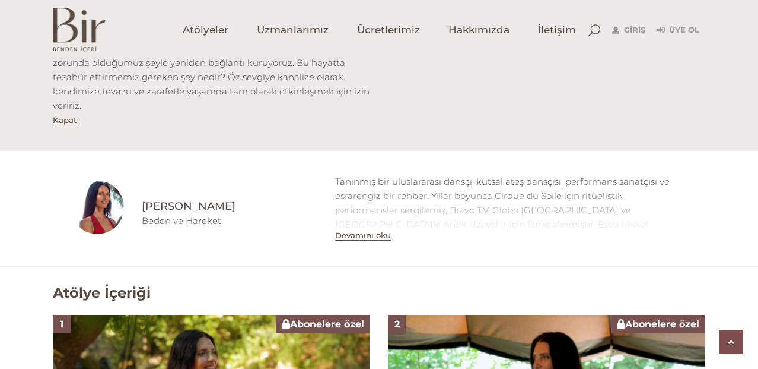 This screenshot has width=758, height=369. Describe the element at coordinates (479, 30) in the screenshot. I see `span: Hakkımızda` at that location.